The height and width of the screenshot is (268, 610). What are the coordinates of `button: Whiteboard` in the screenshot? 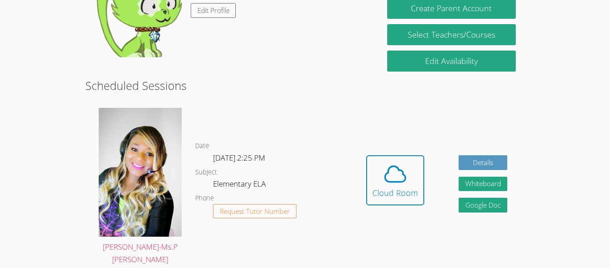 It's located at (483, 184).